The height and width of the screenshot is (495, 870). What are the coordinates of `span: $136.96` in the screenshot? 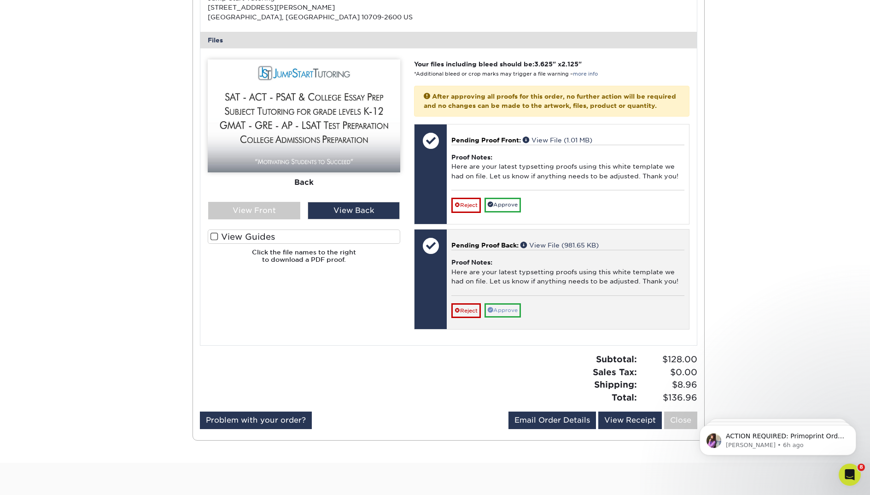 It's located at (668, 398).